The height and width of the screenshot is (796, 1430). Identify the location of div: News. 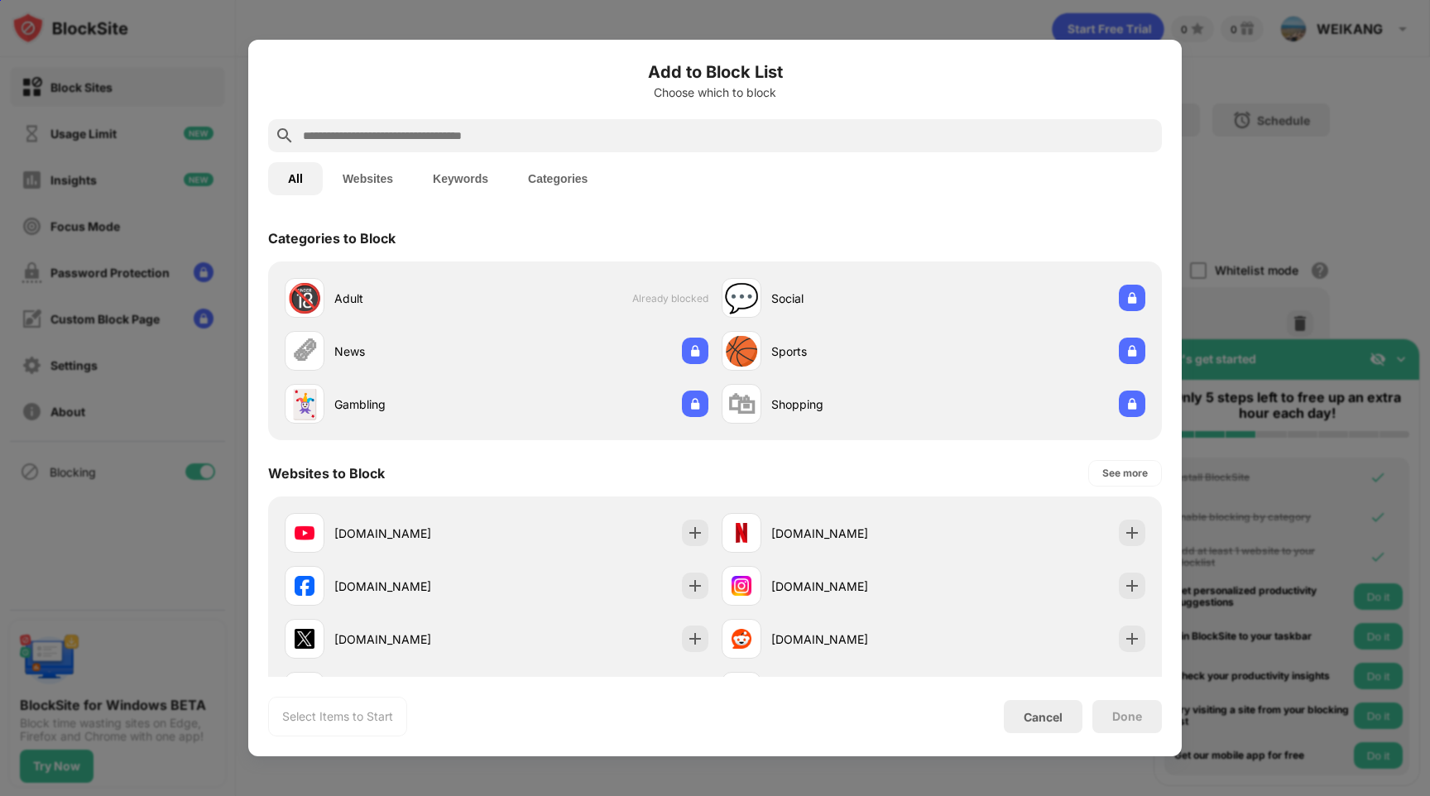
(416, 351).